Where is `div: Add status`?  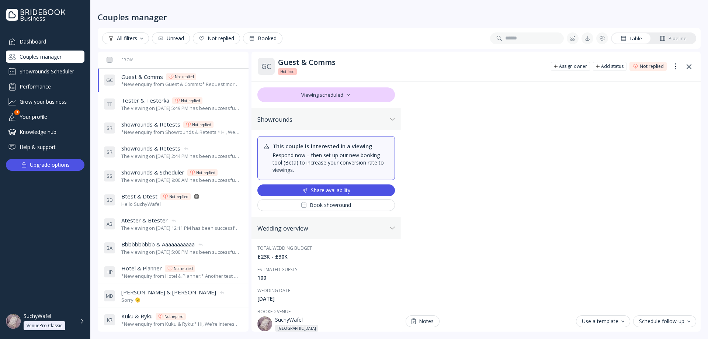
div: Add status is located at coordinates (612, 66).